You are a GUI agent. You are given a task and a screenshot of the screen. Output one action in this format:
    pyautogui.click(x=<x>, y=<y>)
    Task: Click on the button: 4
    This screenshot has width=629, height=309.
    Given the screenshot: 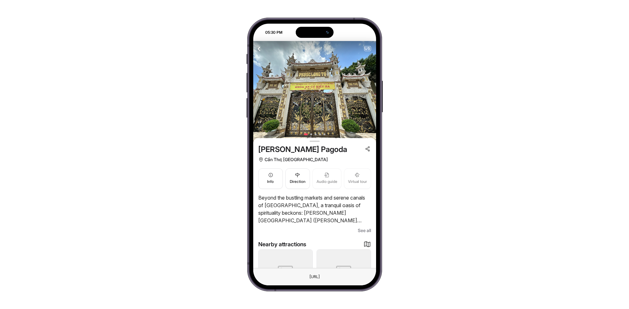 What is the action you would take?
    pyautogui.click(x=320, y=134)
    